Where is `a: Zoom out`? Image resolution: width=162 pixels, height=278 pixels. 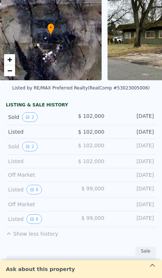
a: Zoom out is located at coordinates (10, 71).